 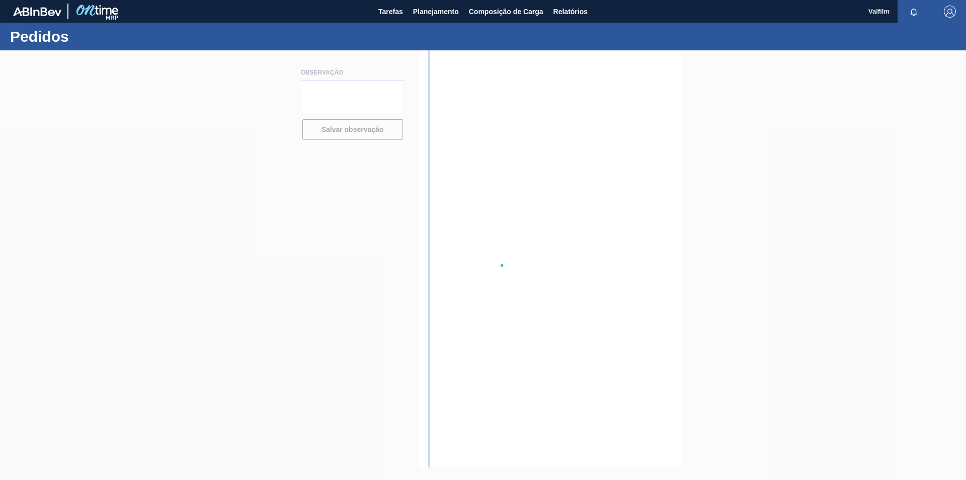 What do you see at coordinates (571, 12) in the screenshot?
I see `span: Relatórios` at bounding box center [571, 12].